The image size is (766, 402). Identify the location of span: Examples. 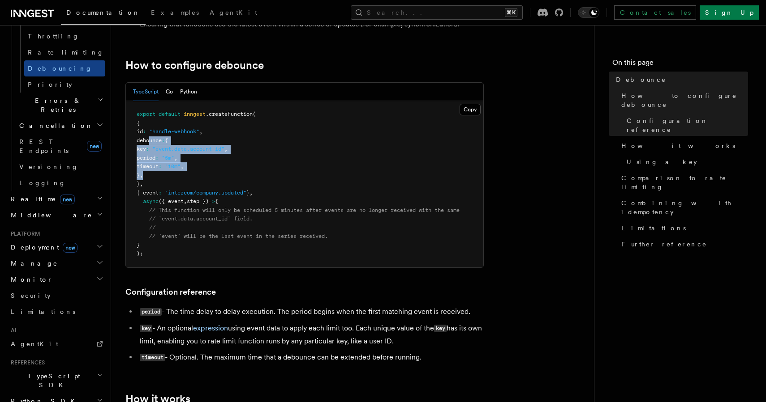
(175, 13).